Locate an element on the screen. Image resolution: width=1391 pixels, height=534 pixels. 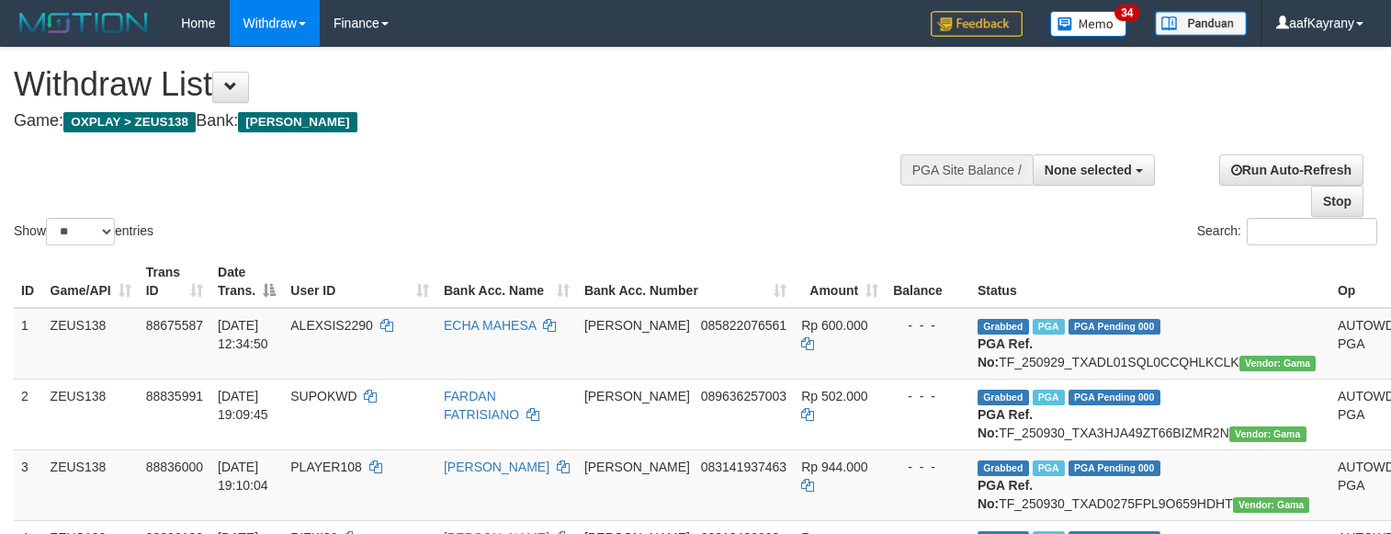
th: Balance is located at coordinates (928, 281).